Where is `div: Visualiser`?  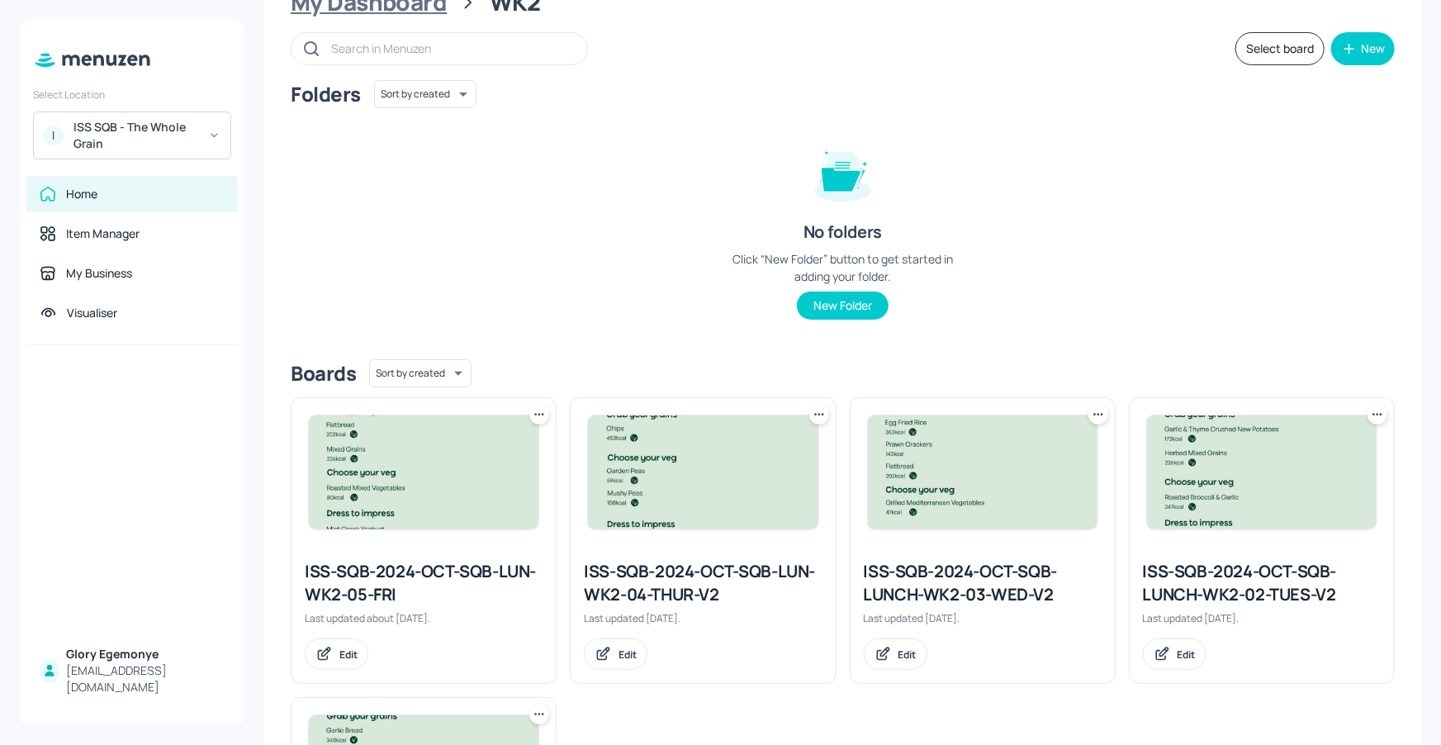 div: Visualiser is located at coordinates (92, 313).